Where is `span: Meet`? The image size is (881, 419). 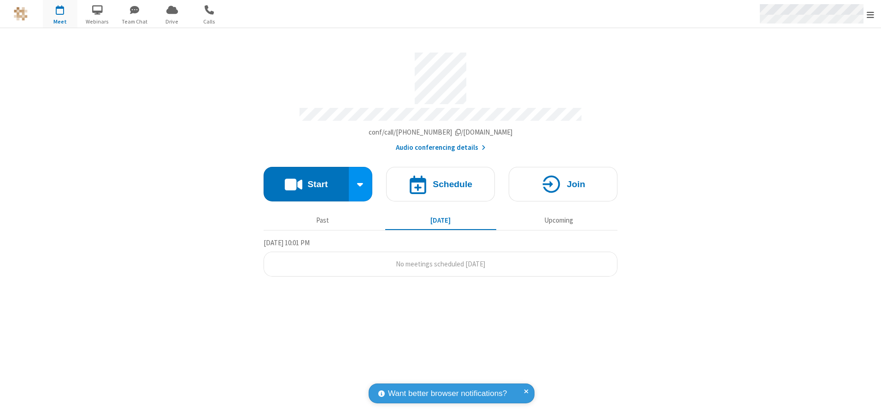 span: Meet is located at coordinates (60, 22).